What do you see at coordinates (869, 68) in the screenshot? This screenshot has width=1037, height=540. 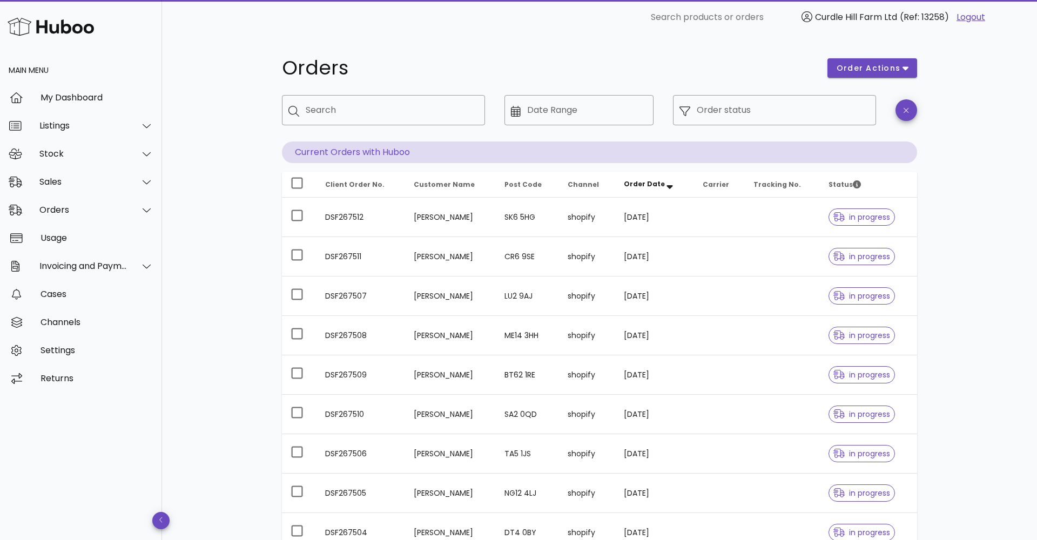 I see `span: order actions` at bounding box center [869, 68].